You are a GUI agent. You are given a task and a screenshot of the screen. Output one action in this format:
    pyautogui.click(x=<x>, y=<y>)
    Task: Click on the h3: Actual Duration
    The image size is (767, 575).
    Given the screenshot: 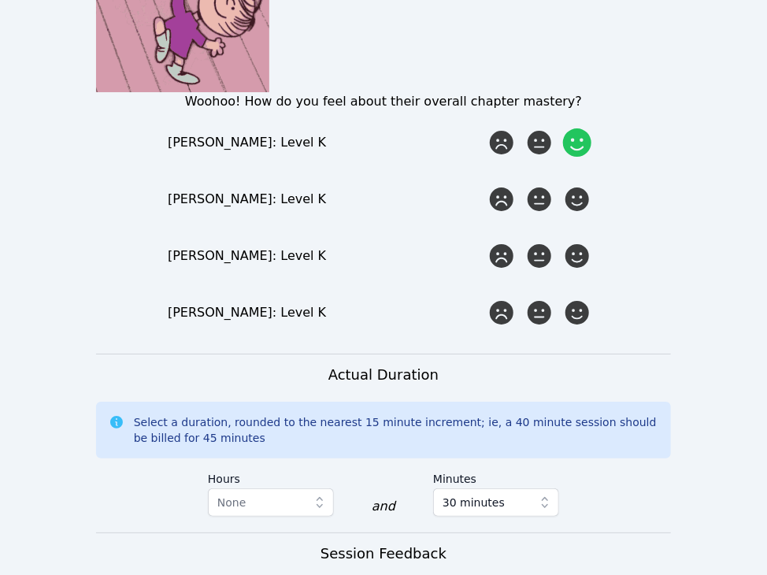 What is the action you would take?
    pyautogui.click(x=383, y=375)
    